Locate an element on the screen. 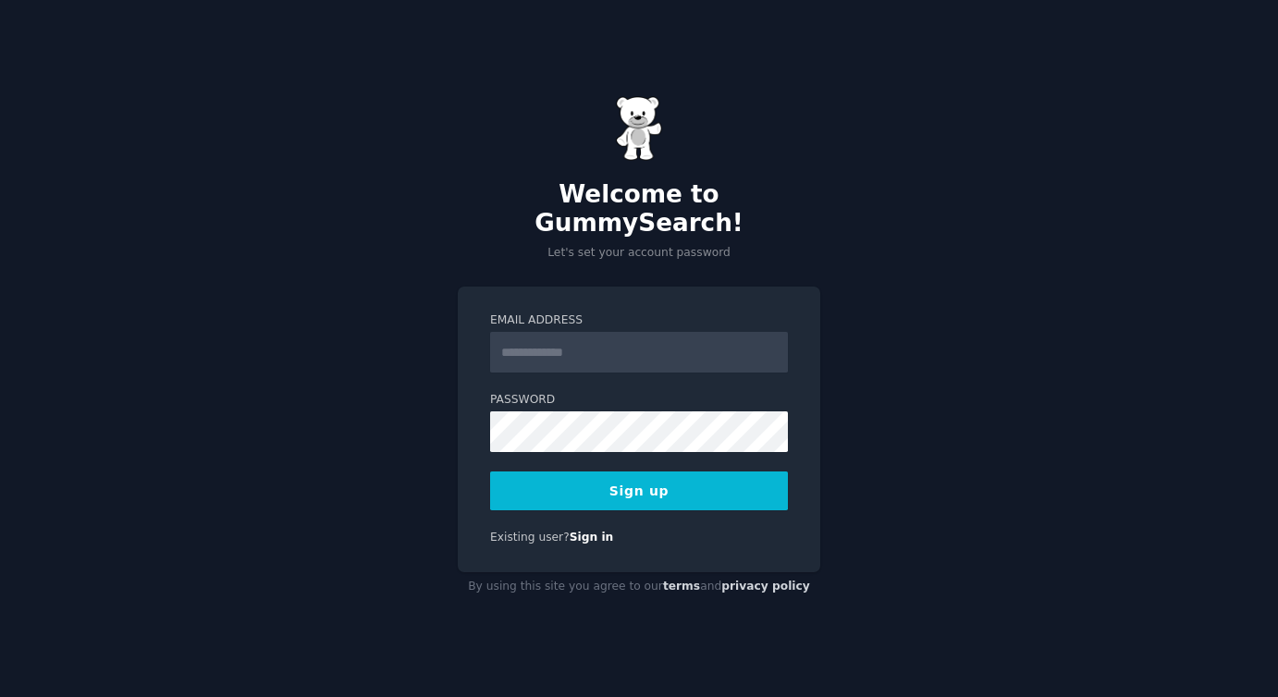  a: Sign in is located at coordinates (592, 537).